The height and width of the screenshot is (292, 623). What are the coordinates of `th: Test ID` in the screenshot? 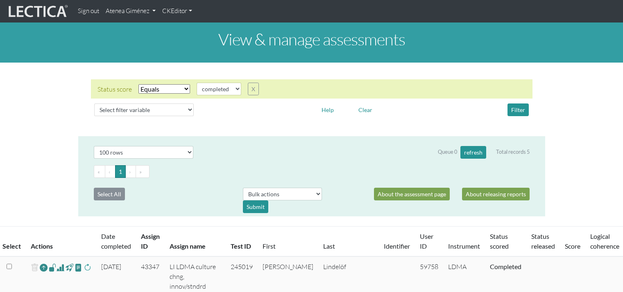 It's located at (242, 242).